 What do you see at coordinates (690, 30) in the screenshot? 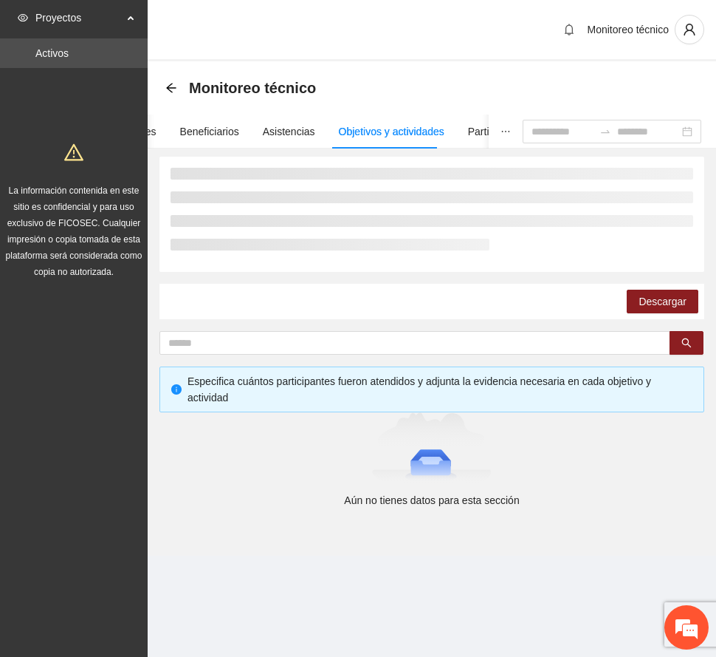
I see `button: user` at bounding box center [690, 30].